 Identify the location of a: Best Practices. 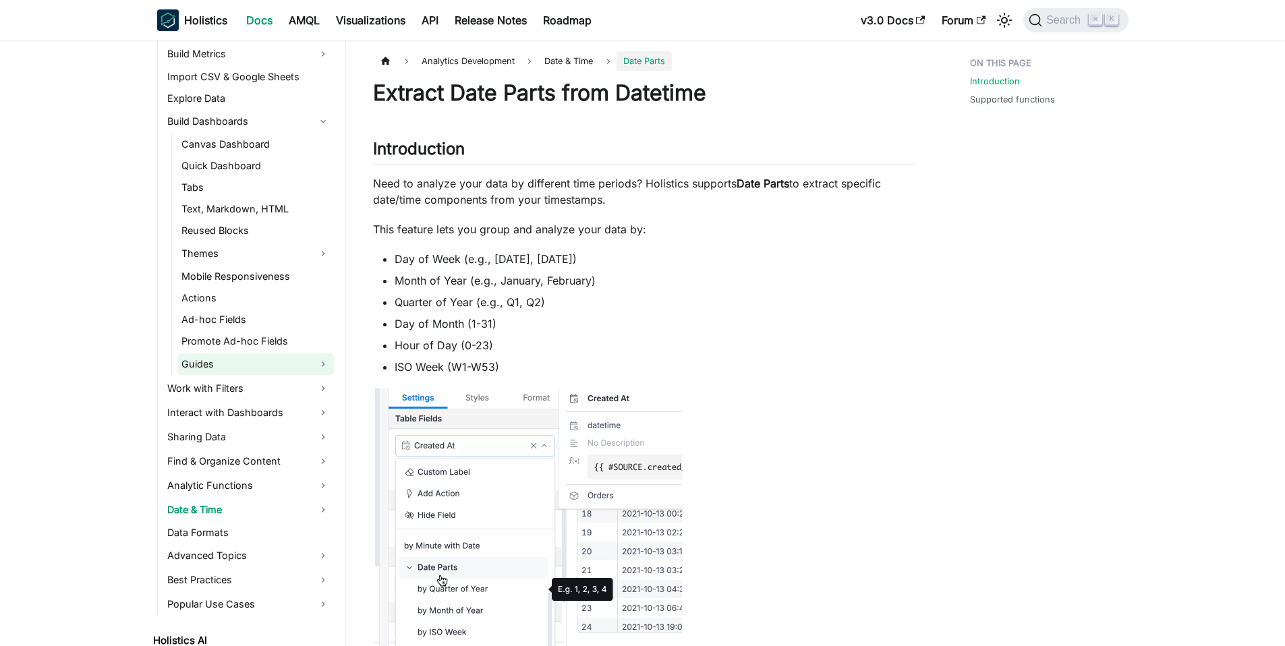
(248, 580).